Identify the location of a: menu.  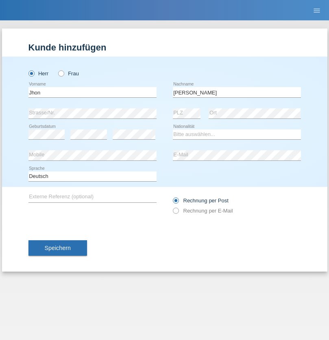
(317, 10).